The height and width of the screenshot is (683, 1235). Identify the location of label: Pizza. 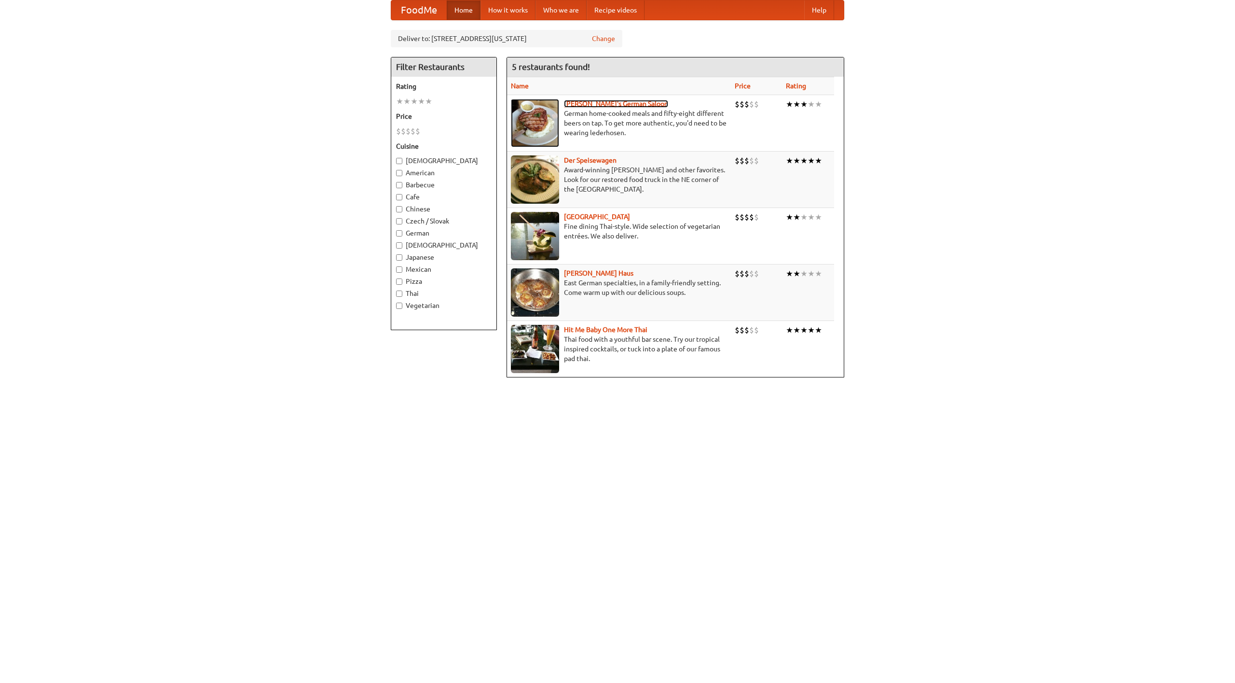
(444, 281).